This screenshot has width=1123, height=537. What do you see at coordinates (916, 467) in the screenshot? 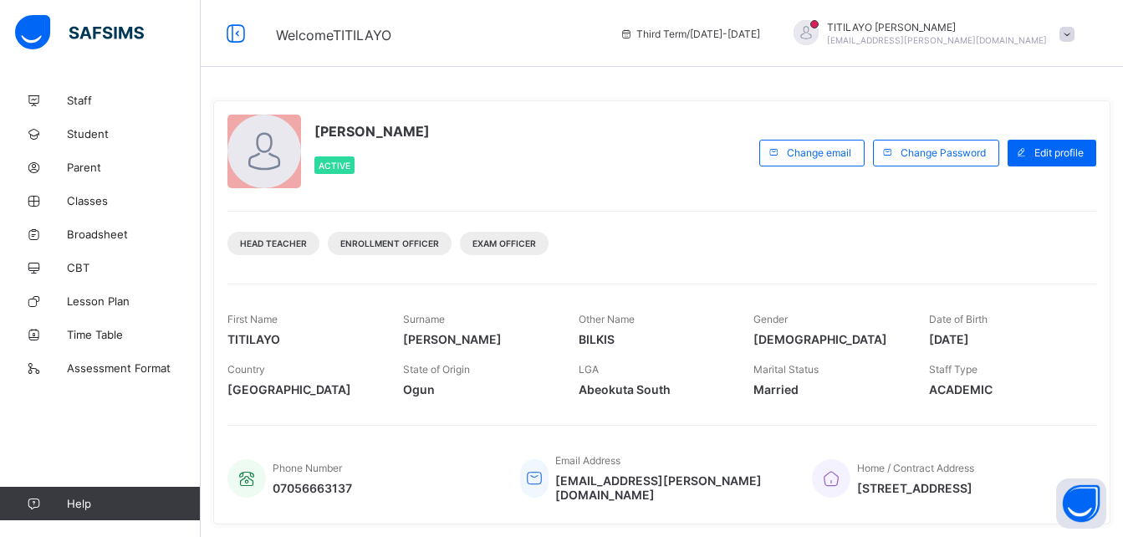
I see `span: Home / Contract Address` at bounding box center [916, 467].